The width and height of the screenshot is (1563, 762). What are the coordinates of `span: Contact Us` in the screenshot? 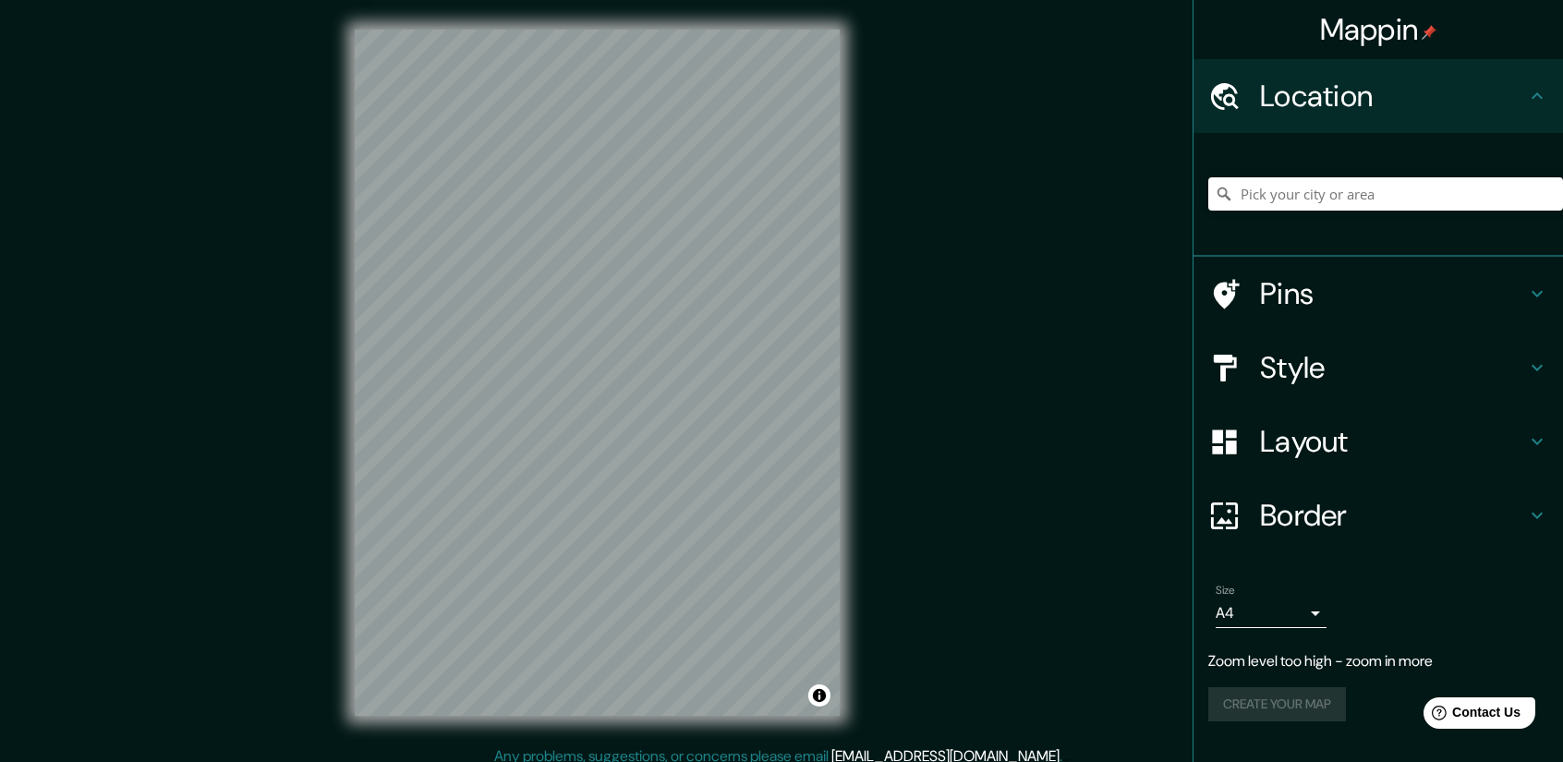 It's located at (88, 22).